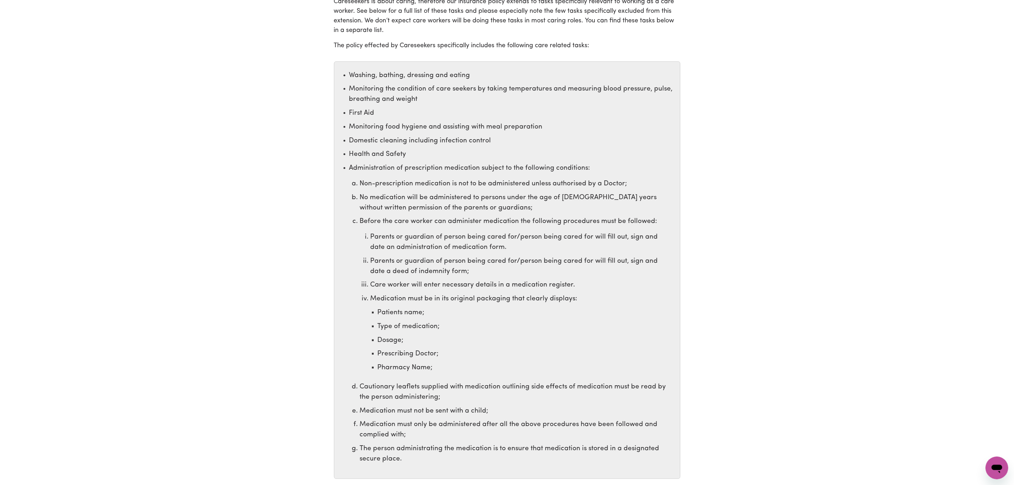 The width and height of the screenshot is (1014, 485). Describe the element at coordinates (513, 113) in the screenshot. I see `li: First Aid` at that location.